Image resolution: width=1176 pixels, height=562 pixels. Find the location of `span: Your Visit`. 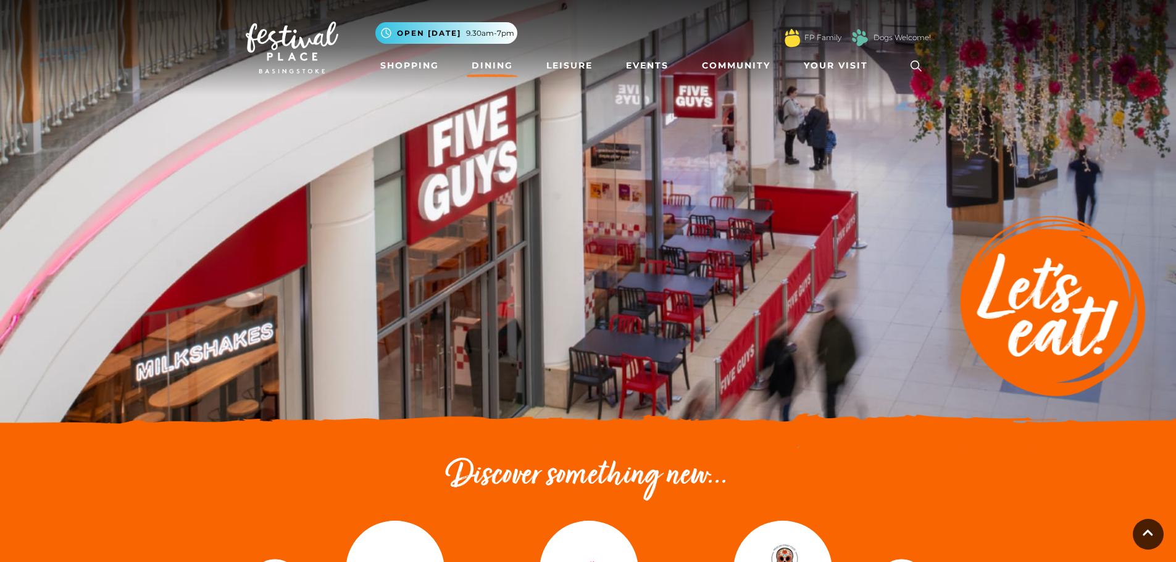

span: Your Visit is located at coordinates (836, 65).